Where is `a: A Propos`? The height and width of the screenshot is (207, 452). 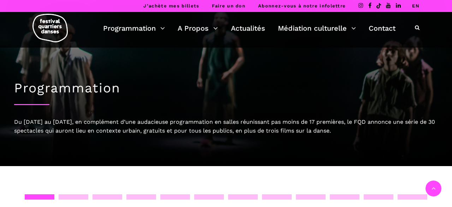 a: A Propos is located at coordinates (198, 28).